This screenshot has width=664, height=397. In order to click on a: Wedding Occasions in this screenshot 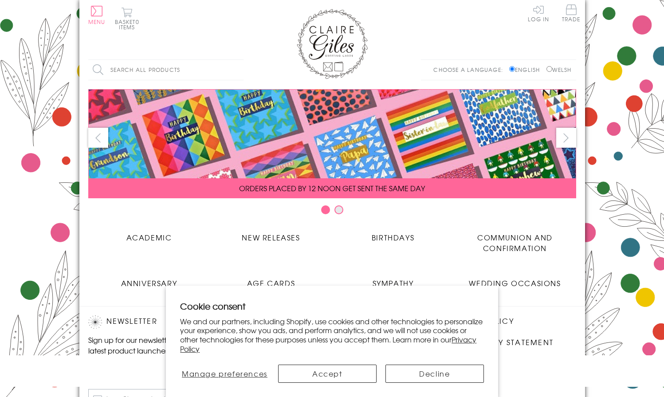, I will do `click(515, 279)`.